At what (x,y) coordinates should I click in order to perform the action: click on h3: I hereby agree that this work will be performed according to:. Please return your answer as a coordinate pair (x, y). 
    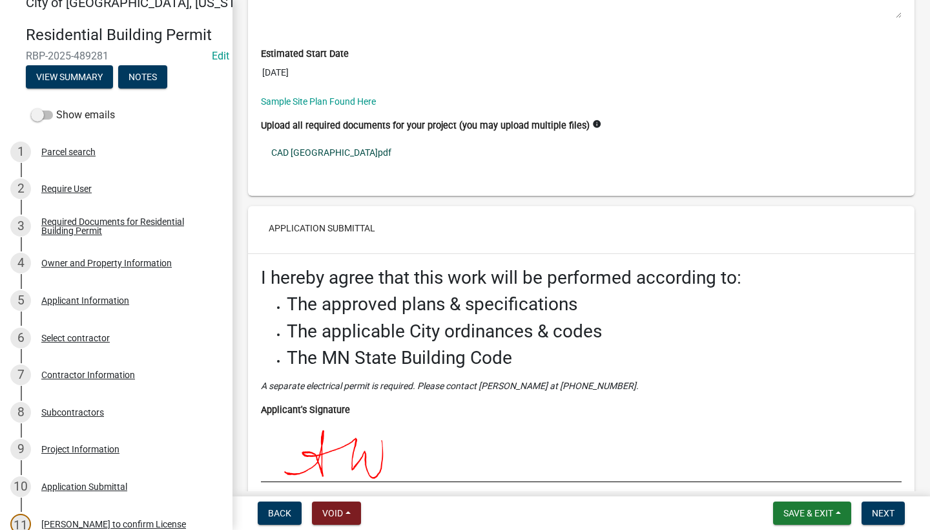
    Looking at the image, I should click on (582, 278).